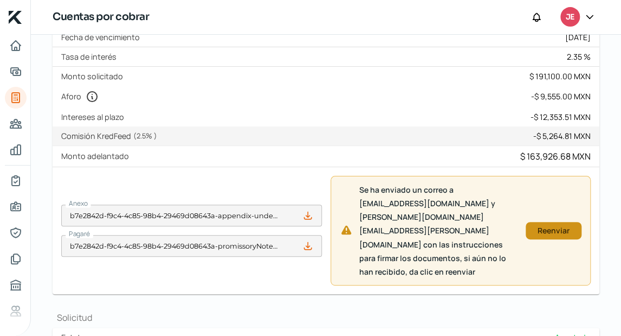 The image size is (621, 336). What do you see at coordinates (145, 136) in the screenshot?
I see `span: ( 2.5 % )` at bounding box center [145, 136].